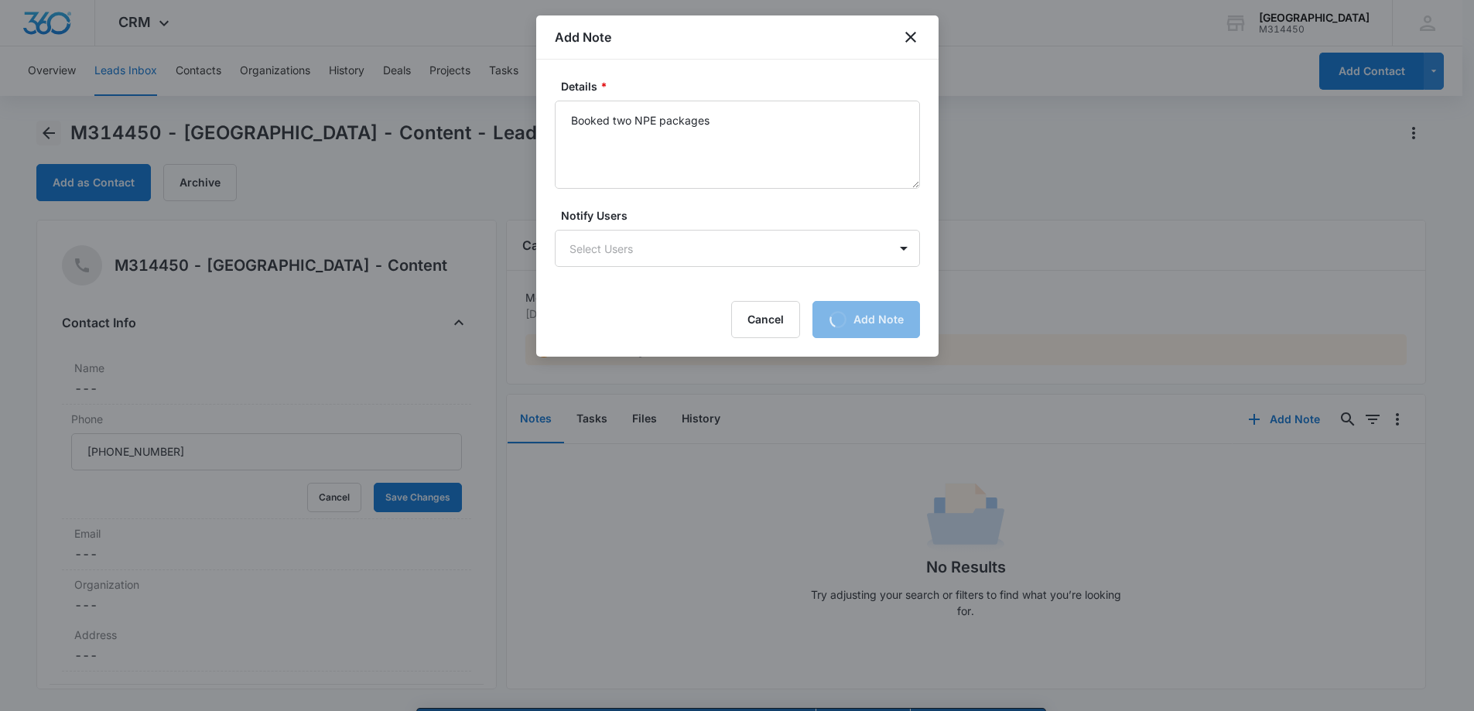  Describe the element at coordinates (744, 215) in the screenshot. I see `label: Notify Users` at that location.